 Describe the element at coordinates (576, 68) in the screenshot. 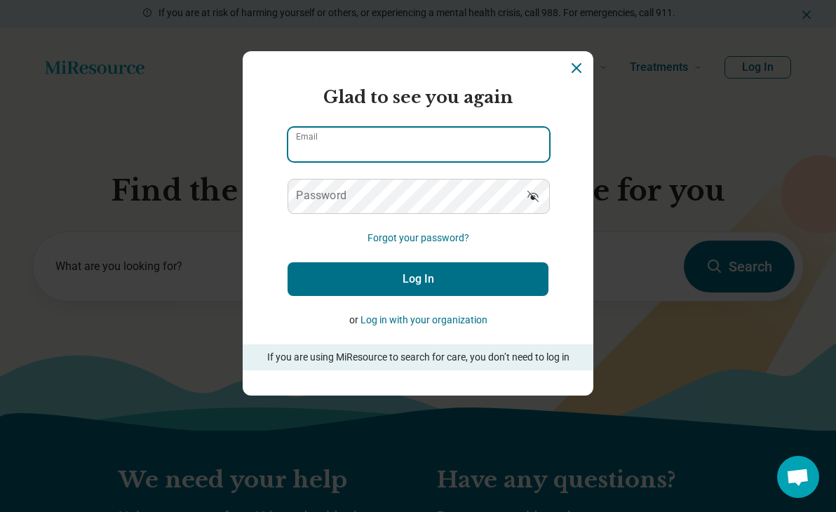

I see `button: Dismiss` at that location.